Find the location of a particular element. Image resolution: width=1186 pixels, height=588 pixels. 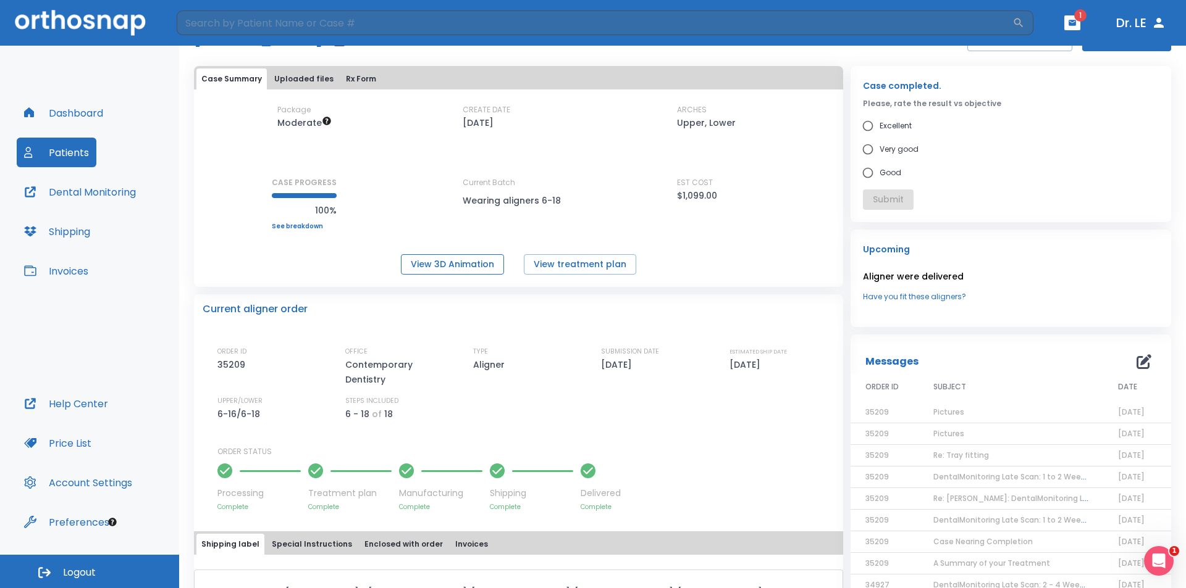

p: 6 - 18 is located at coordinates (357, 414).